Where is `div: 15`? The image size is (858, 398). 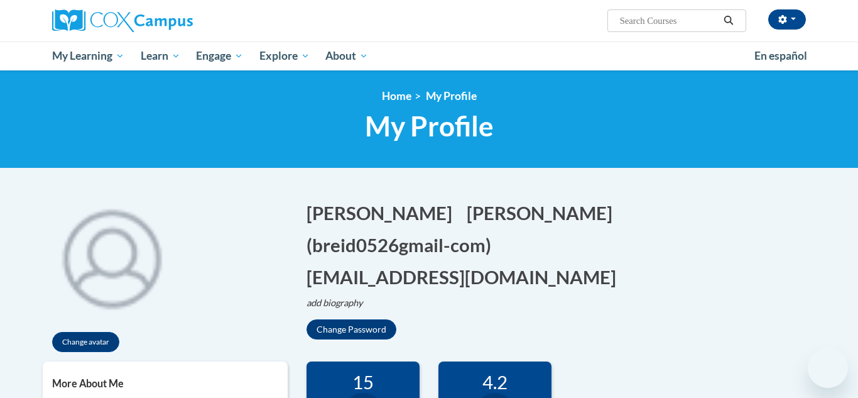 div: 15 is located at coordinates (363, 381).